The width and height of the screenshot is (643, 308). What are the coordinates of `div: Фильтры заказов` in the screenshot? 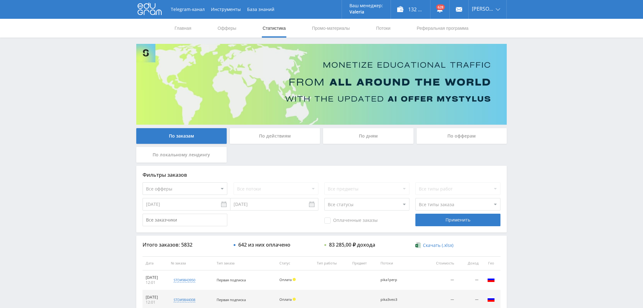 It's located at (321, 175).